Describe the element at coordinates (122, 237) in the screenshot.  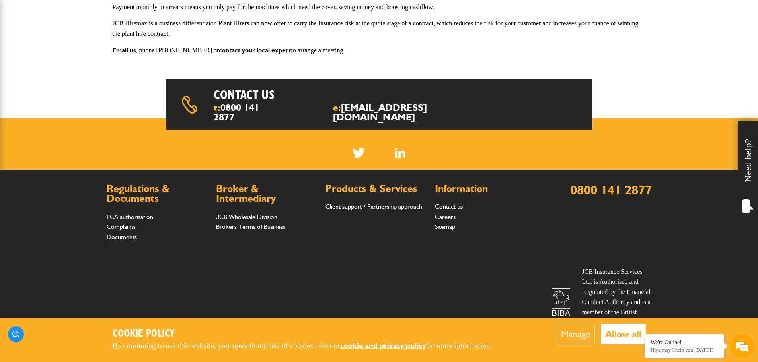
I see `a: Documents` at that location.